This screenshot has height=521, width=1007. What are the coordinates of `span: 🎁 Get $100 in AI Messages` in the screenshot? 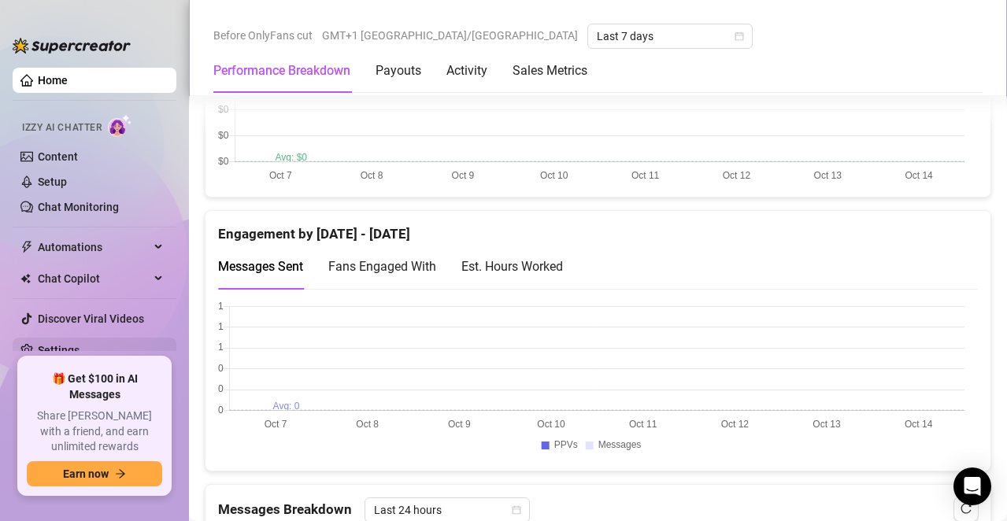 It's located at (94, 387).